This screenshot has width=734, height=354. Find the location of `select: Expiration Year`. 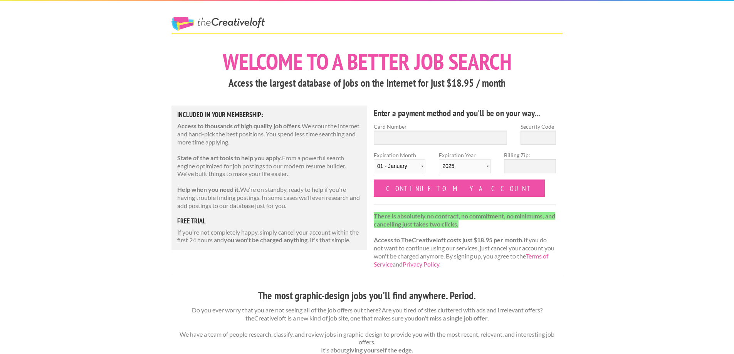

select: Expiration Year is located at coordinates (464, 166).